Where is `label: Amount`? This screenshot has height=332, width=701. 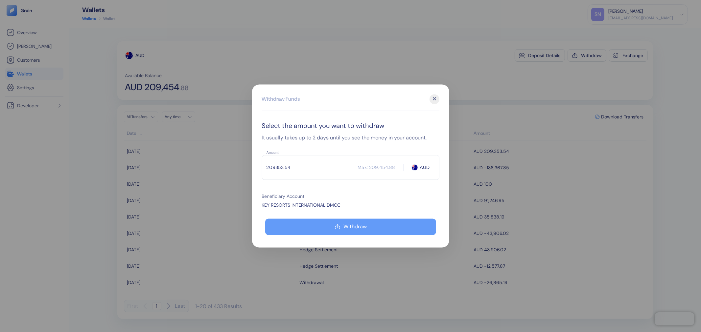
label: Amount is located at coordinates (272, 153).